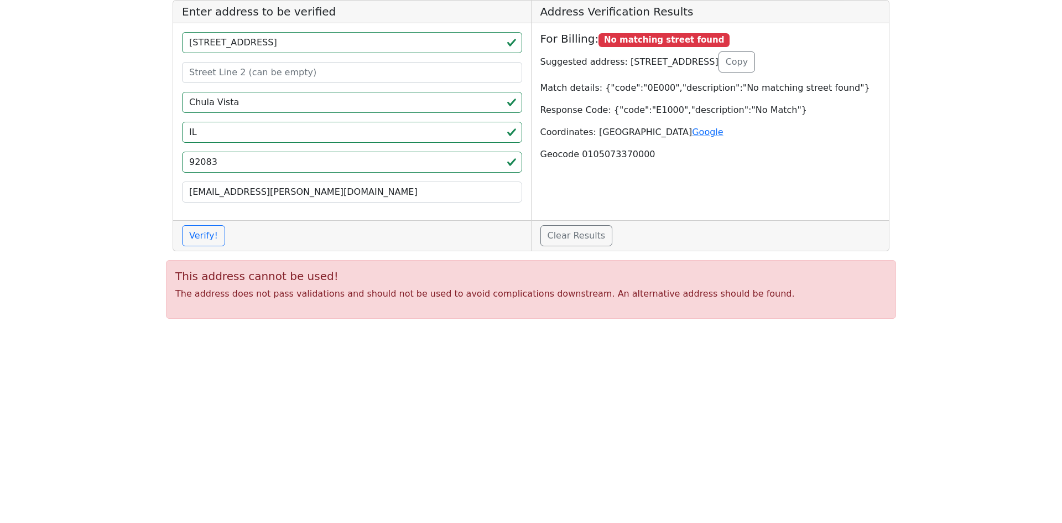 This screenshot has width=1062, height=523. I want to click on p: Match details: {"code":"0E000","description":"No matching street found"}, so click(710, 88).